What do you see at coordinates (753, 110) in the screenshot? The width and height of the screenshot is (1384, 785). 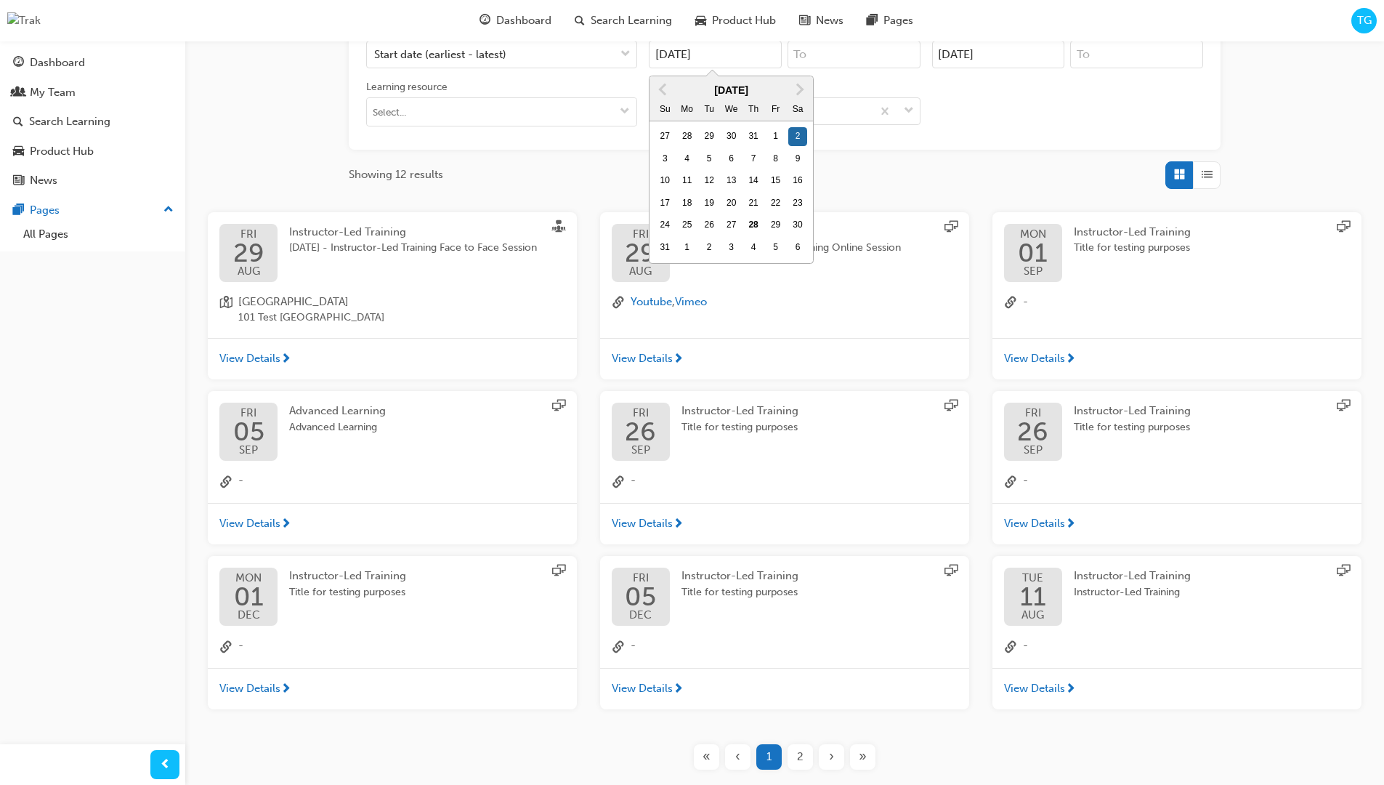 I see `div: Th` at bounding box center [753, 110].